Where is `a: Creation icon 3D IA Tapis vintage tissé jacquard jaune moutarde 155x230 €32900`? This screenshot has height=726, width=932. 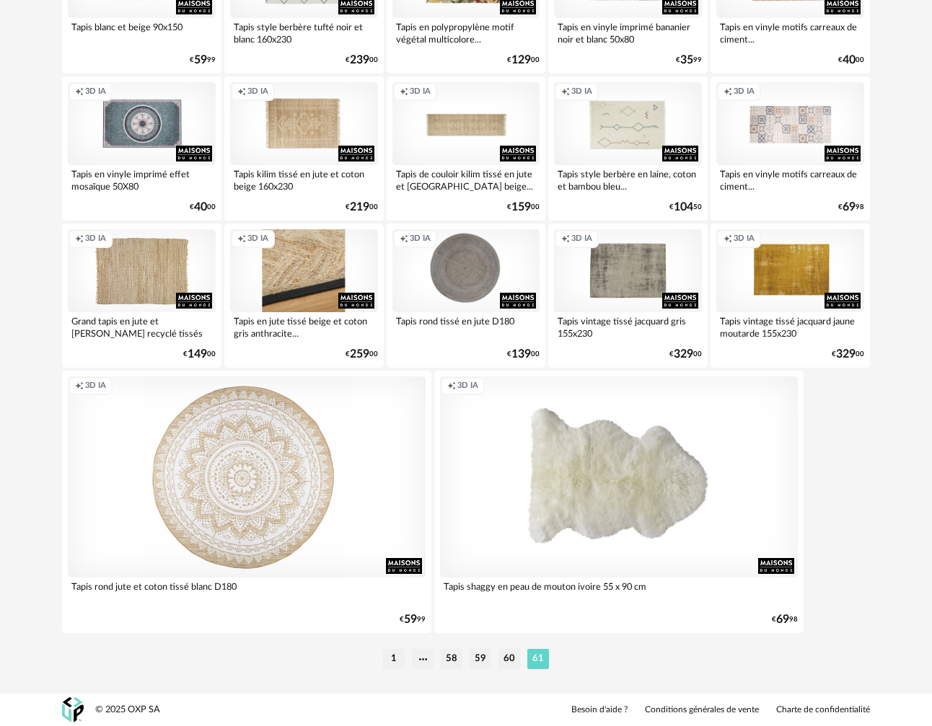 a: Creation icon 3D IA Tapis vintage tissé jacquard jaune moutarde 155x230 €32900 is located at coordinates (790, 296).